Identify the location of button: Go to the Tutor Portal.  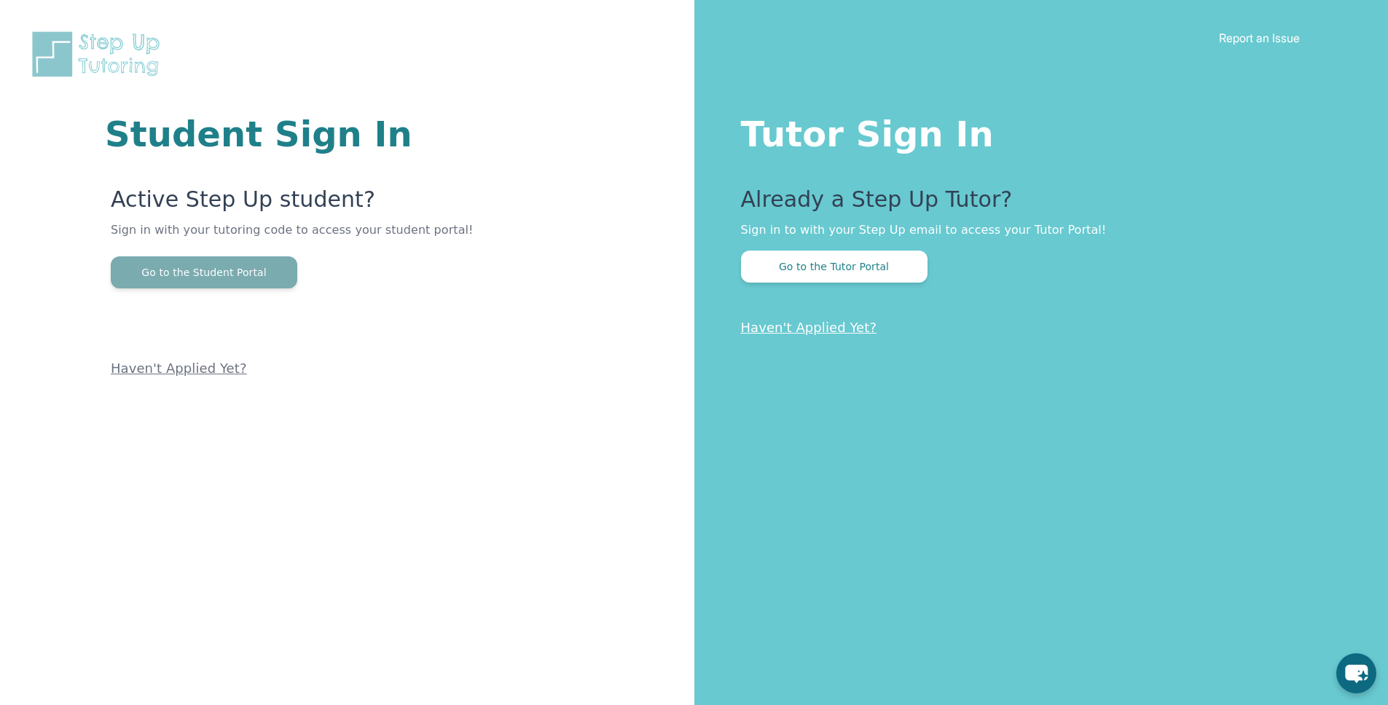
(834, 267).